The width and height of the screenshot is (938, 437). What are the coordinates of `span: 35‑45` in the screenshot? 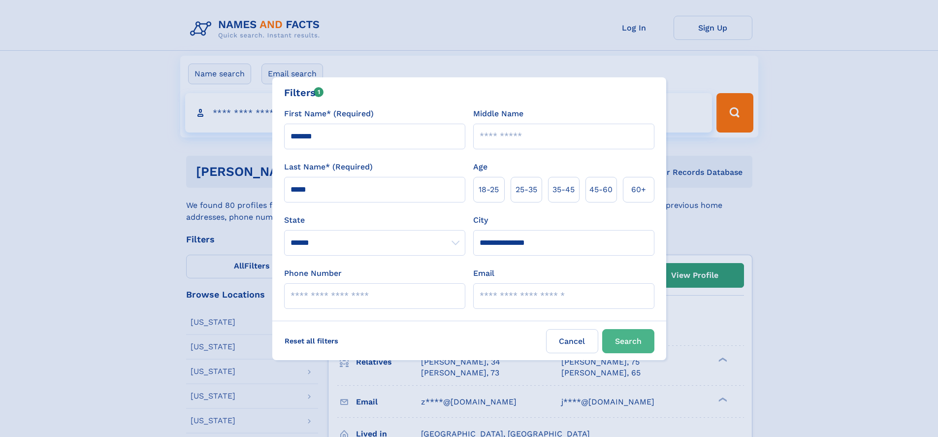 It's located at (564, 190).